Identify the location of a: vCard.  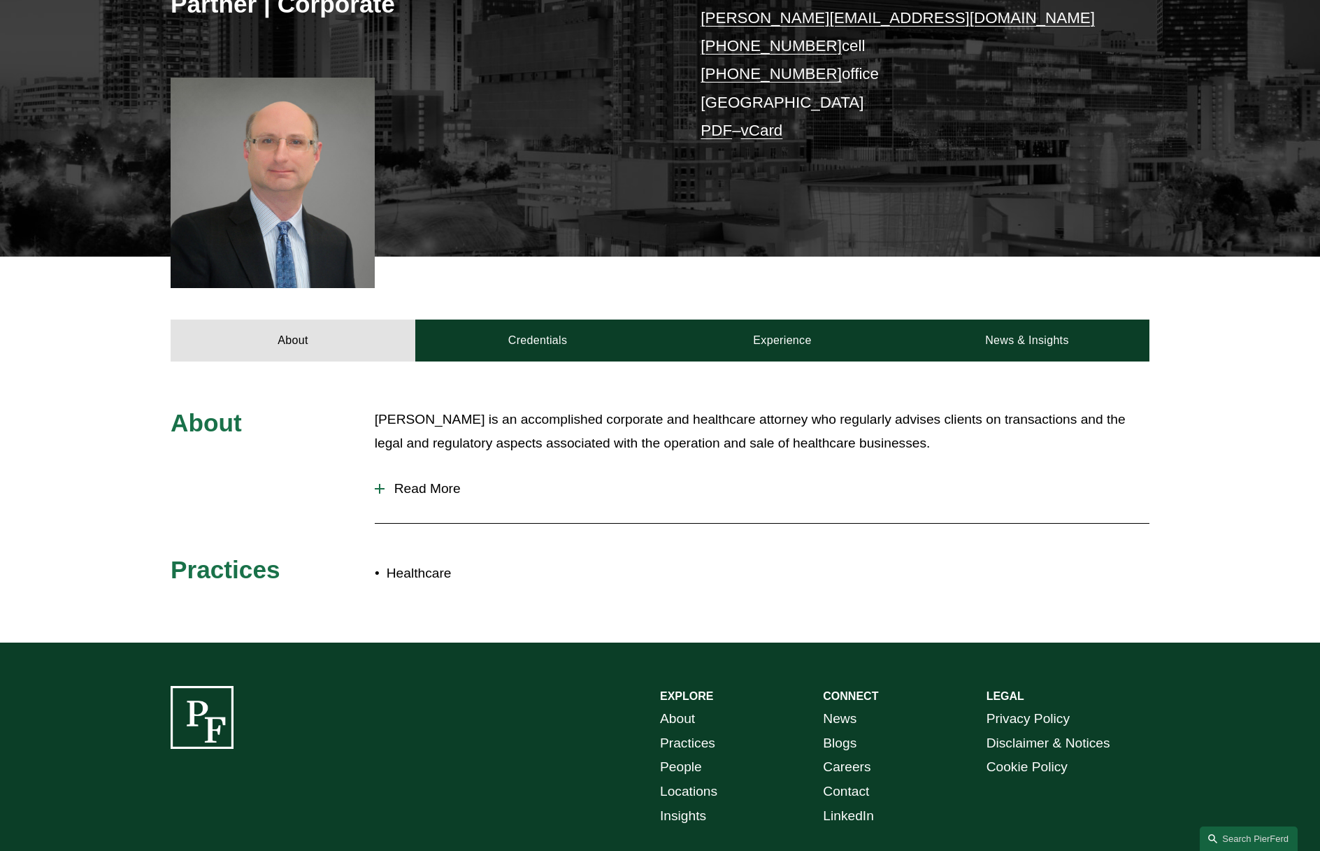
(762, 130).